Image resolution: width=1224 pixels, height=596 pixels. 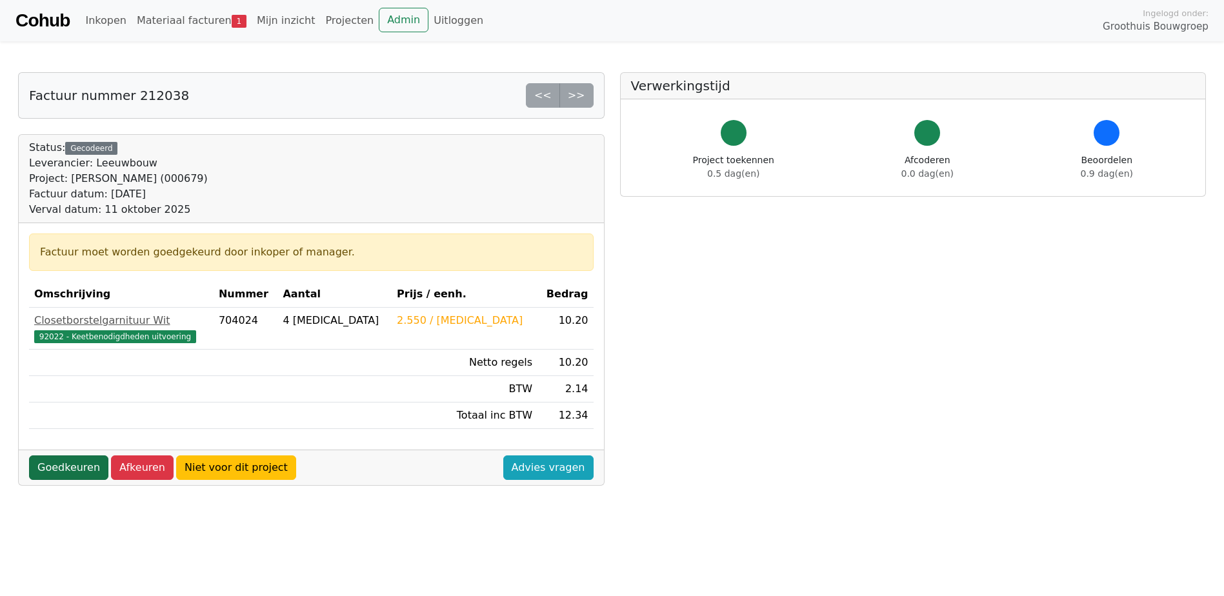 What do you see at coordinates (458, 21) in the screenshot?
I see `a: Uitloggen` at bounding box center [458, 21].